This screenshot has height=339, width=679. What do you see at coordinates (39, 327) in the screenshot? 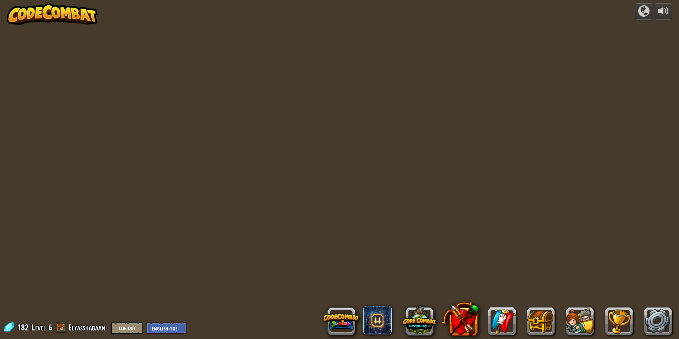
I see `span: Level` at bounding box center [39, 327].